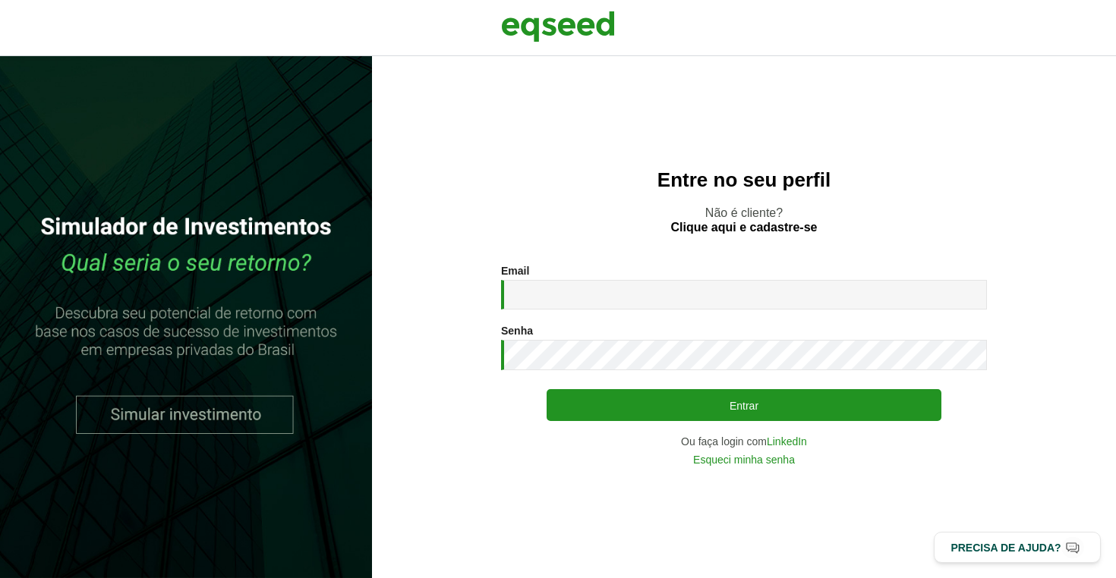  Describe the element at coordinates (744, 405) in the screenshot. I see `button: Entrar` at that location.